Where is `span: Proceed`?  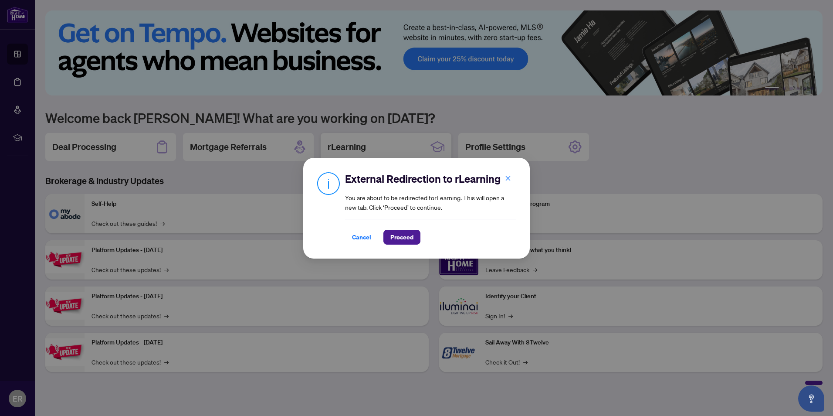 span: Proceed is located at coordinates (402, 237).